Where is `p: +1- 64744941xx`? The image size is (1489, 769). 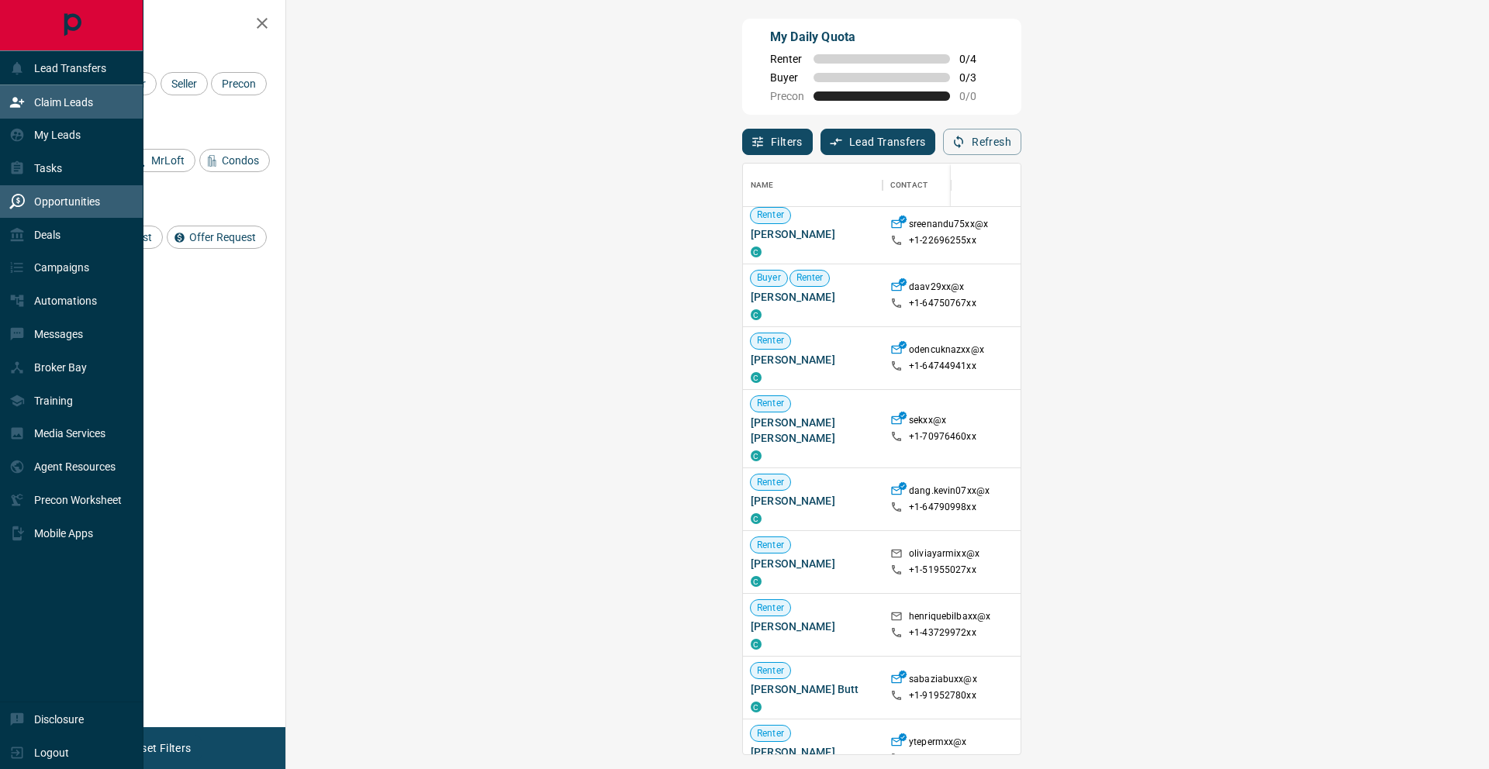 p: +1- 64744941xx is located at coordinates (942, 366).